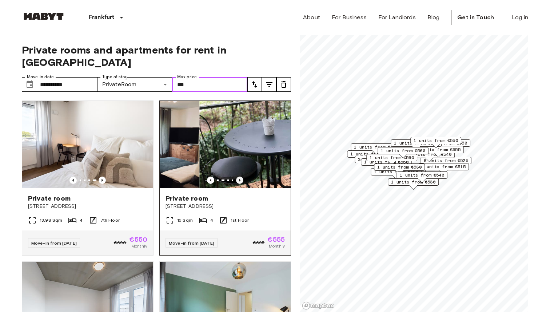  What do you see at coordinates (520, 17) in the screenshot?
I see `a: Log in` at bounding box center [520, 17].